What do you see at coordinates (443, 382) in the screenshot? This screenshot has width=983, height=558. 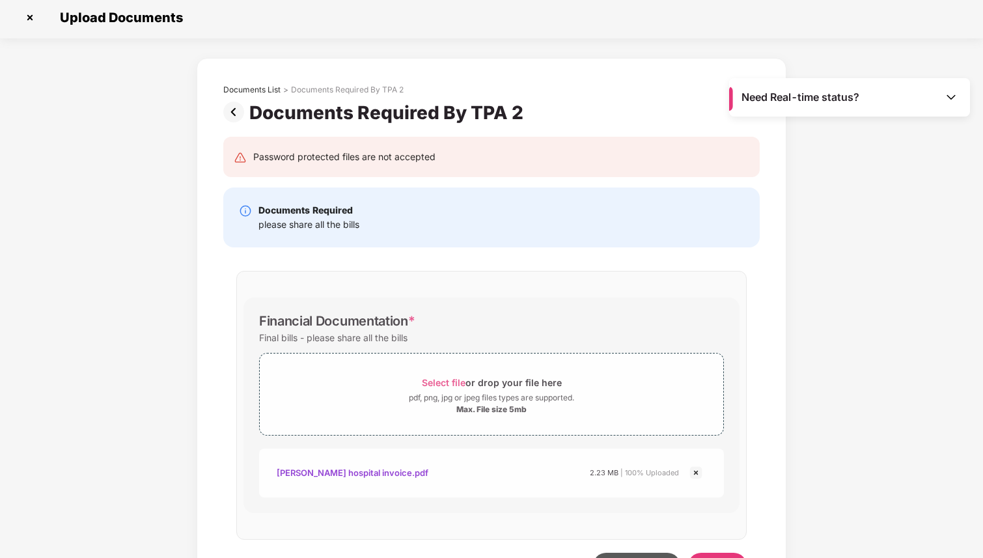 I see `span: Select file` at bounding box center [443, 382].